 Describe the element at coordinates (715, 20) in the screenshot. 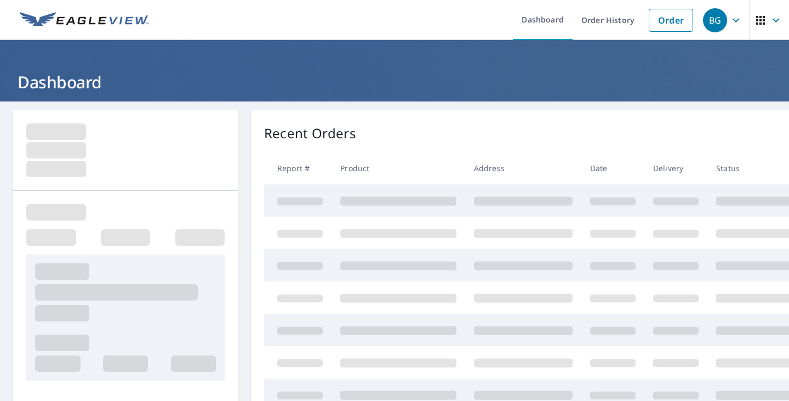

I see `div: BG` at that location.